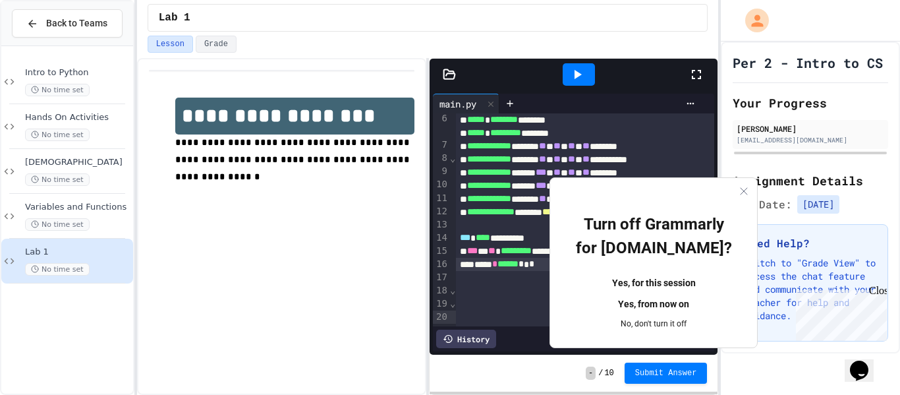 Image resolution: width=900 pixels, height=395 pixels. Describe the element at coordinates (78, 207) in the screenshot. I see `span: Variables and Functions` at that location.